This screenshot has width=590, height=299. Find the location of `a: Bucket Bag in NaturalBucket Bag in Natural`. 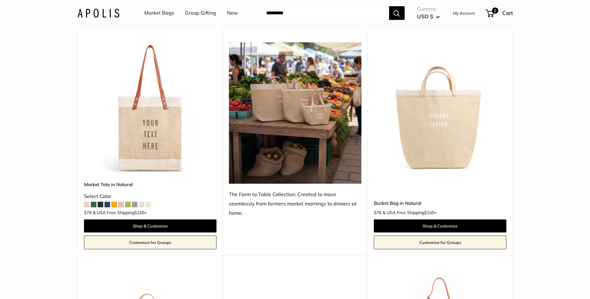

a: Bucket Bag in NaturalBucket Bag in Natural is located at coordinates (440, 109).